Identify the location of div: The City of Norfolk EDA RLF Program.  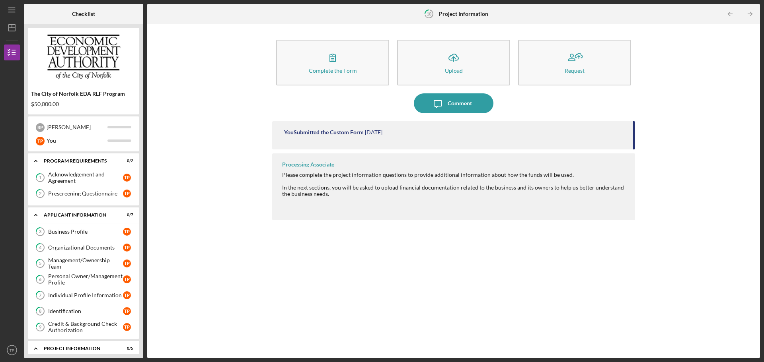
(84, 94).